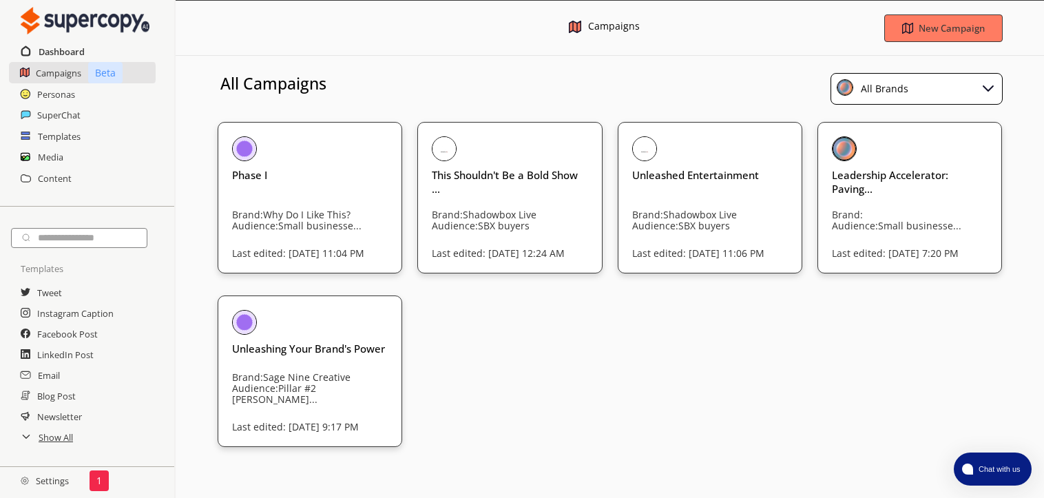 This screenshot has width=1044, height=498. Describe the element at coordinates (50, 293) in the screenshot. I see `a: Tweet` at that location.